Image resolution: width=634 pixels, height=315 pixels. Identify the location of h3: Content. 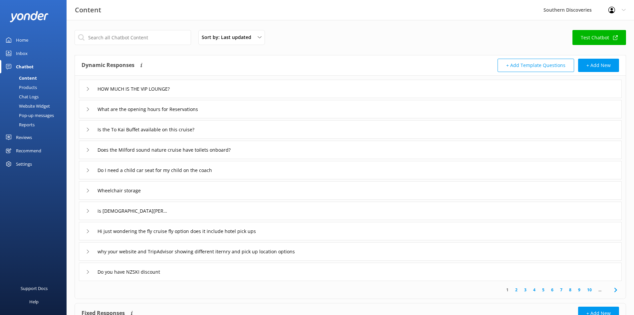
(88, 10).